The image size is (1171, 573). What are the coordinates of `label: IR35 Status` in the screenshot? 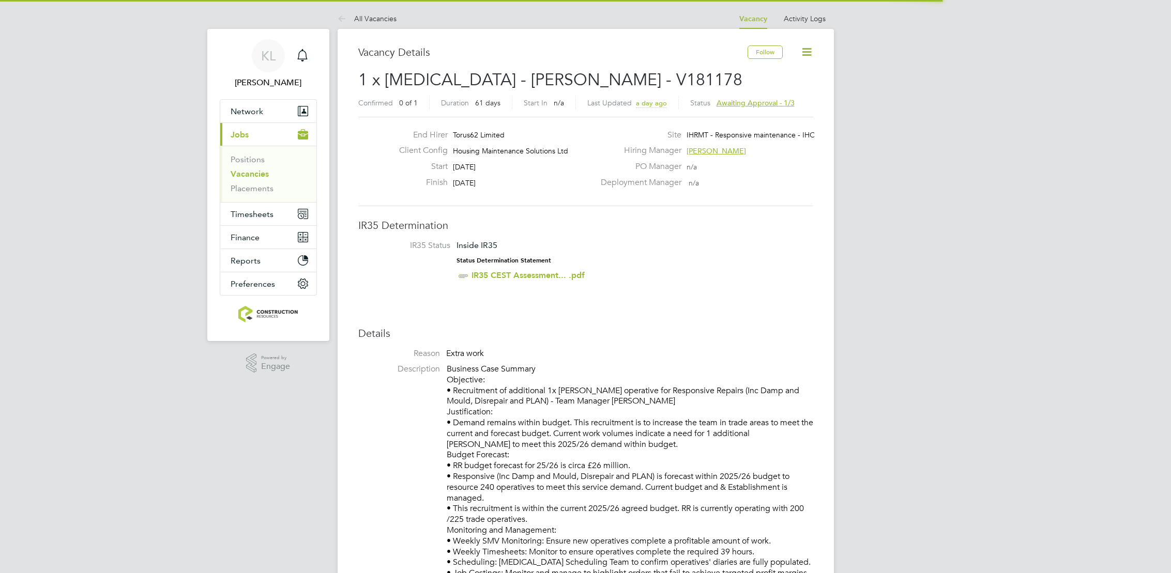 It's located at (409, 246).